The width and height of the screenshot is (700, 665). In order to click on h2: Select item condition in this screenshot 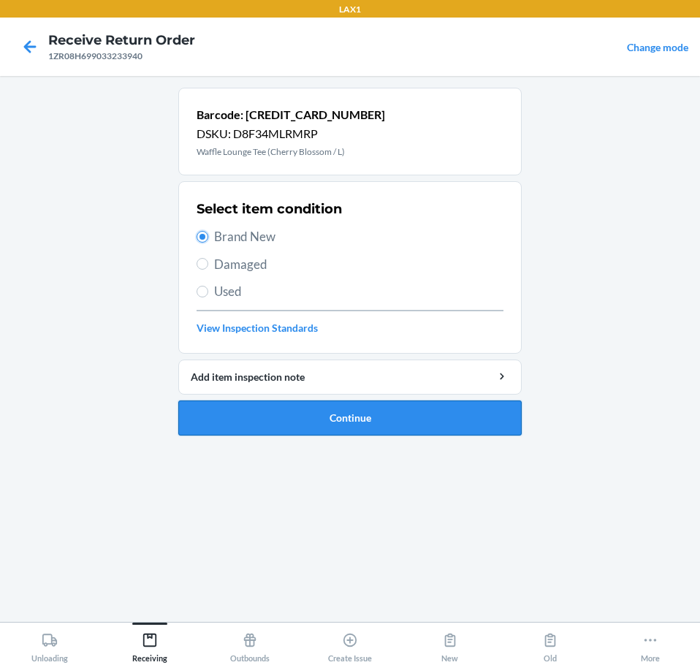, I will do `click(269, 209)`.